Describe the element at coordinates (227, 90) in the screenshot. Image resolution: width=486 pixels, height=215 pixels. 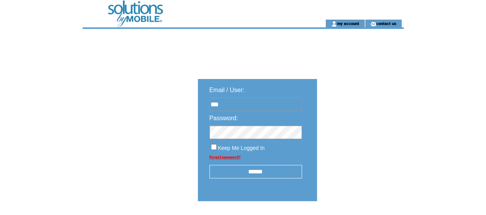
I see `span: Email / User:` at that location.